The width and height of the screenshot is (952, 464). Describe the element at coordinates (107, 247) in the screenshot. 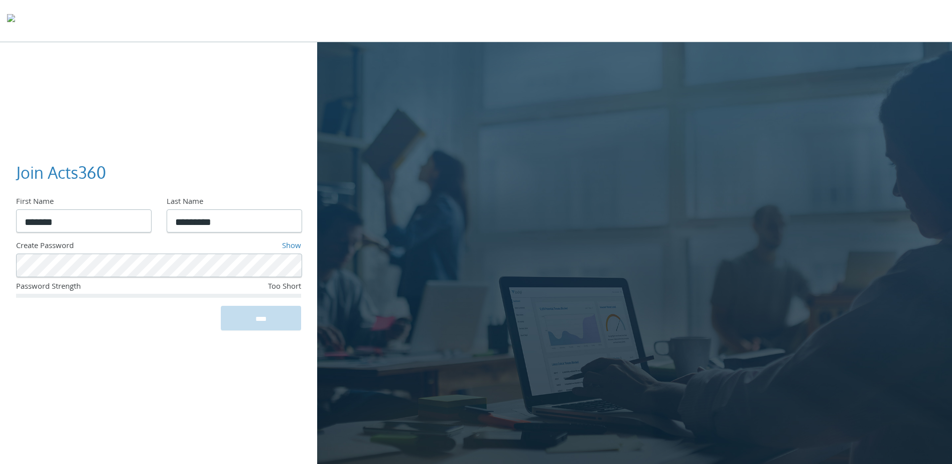

I see `div: Create Password` at that location.